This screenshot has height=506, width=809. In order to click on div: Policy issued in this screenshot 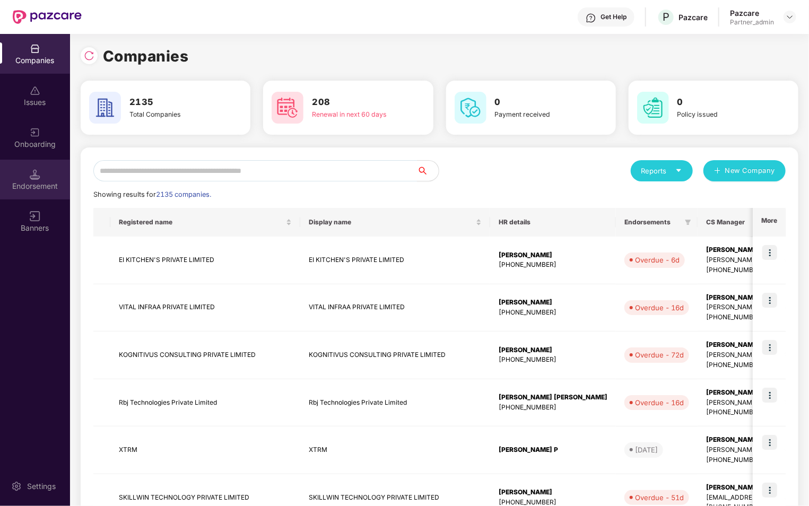, I will do `click(720, 114)`.